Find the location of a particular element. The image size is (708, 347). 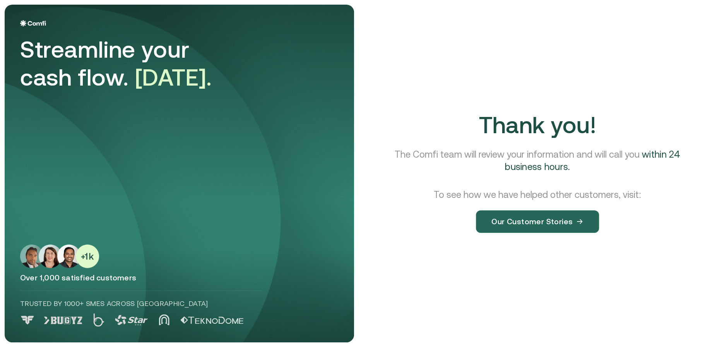

img: Logo 5 is located at coordinates (212, 320).